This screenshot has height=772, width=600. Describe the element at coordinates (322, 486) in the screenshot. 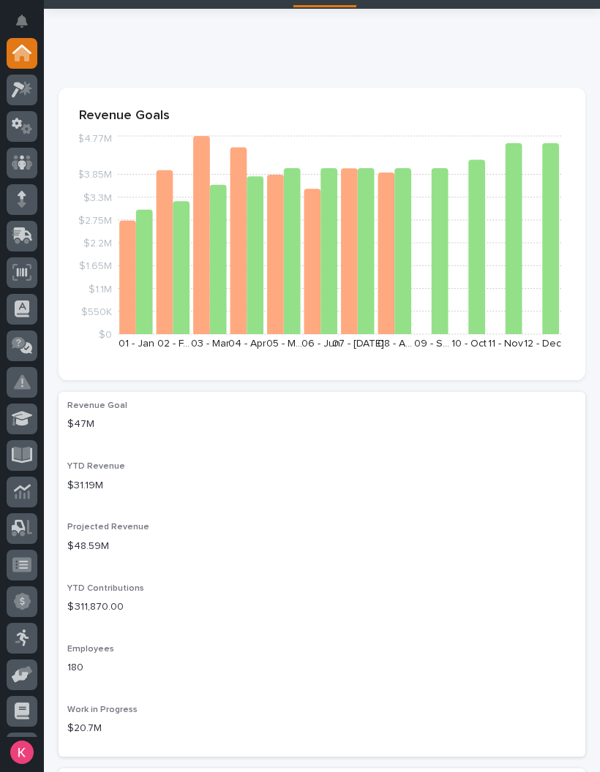

I see `p: $31.19M` at that location.